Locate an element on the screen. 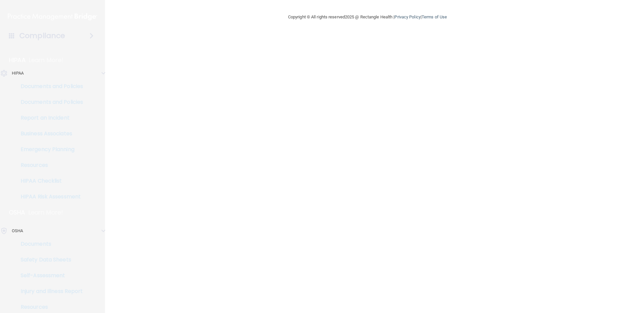  p: Injury and Illness Report is located at coordinates (49, 291).